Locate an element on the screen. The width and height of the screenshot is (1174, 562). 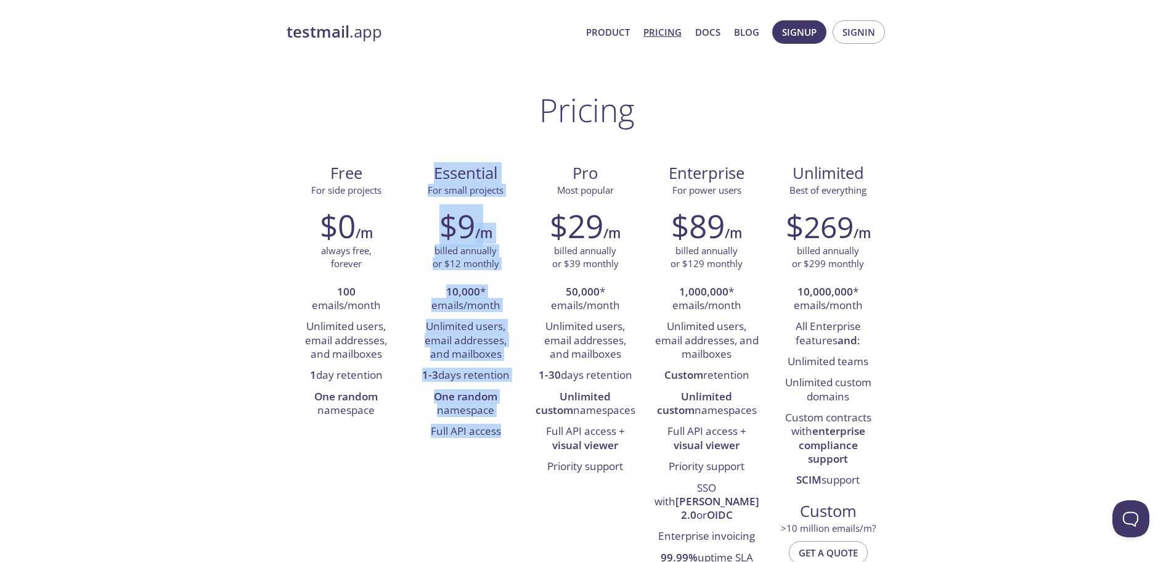
span: Free is located at coordinates (346, 173).